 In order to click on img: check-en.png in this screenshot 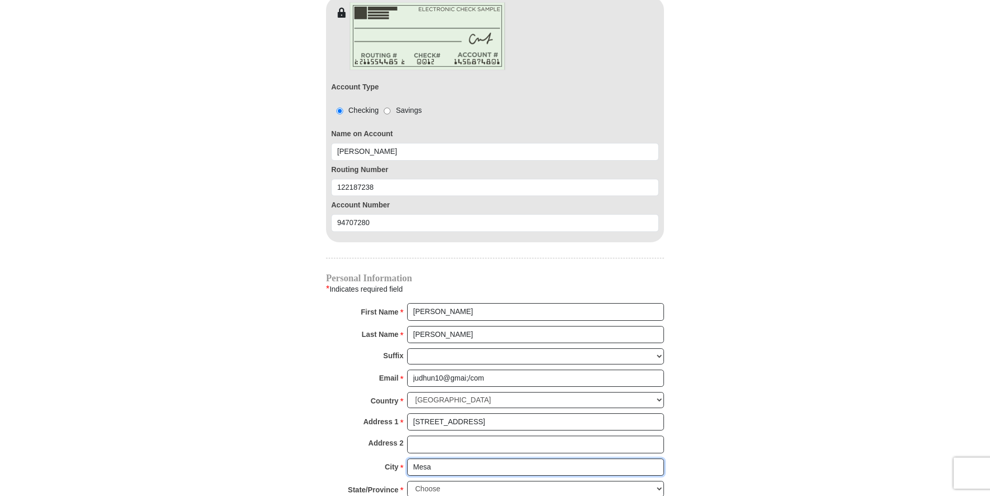, I will do `click(427, 36)`.